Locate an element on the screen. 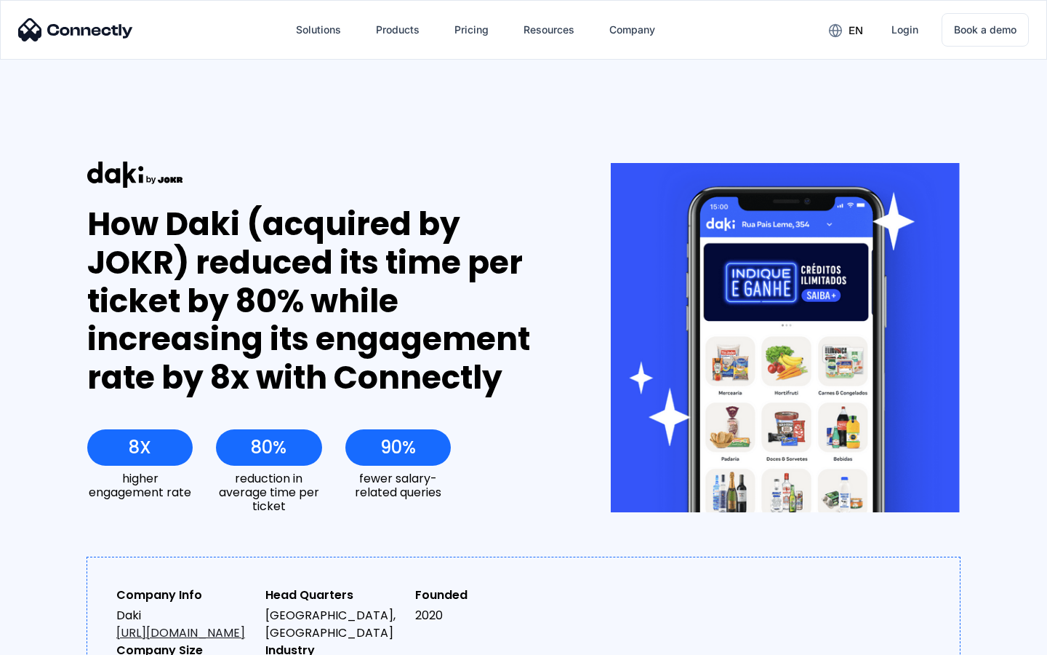 The width and height of the screenshot is (1047, 655). div: Login is located at coordinates (905, 30).